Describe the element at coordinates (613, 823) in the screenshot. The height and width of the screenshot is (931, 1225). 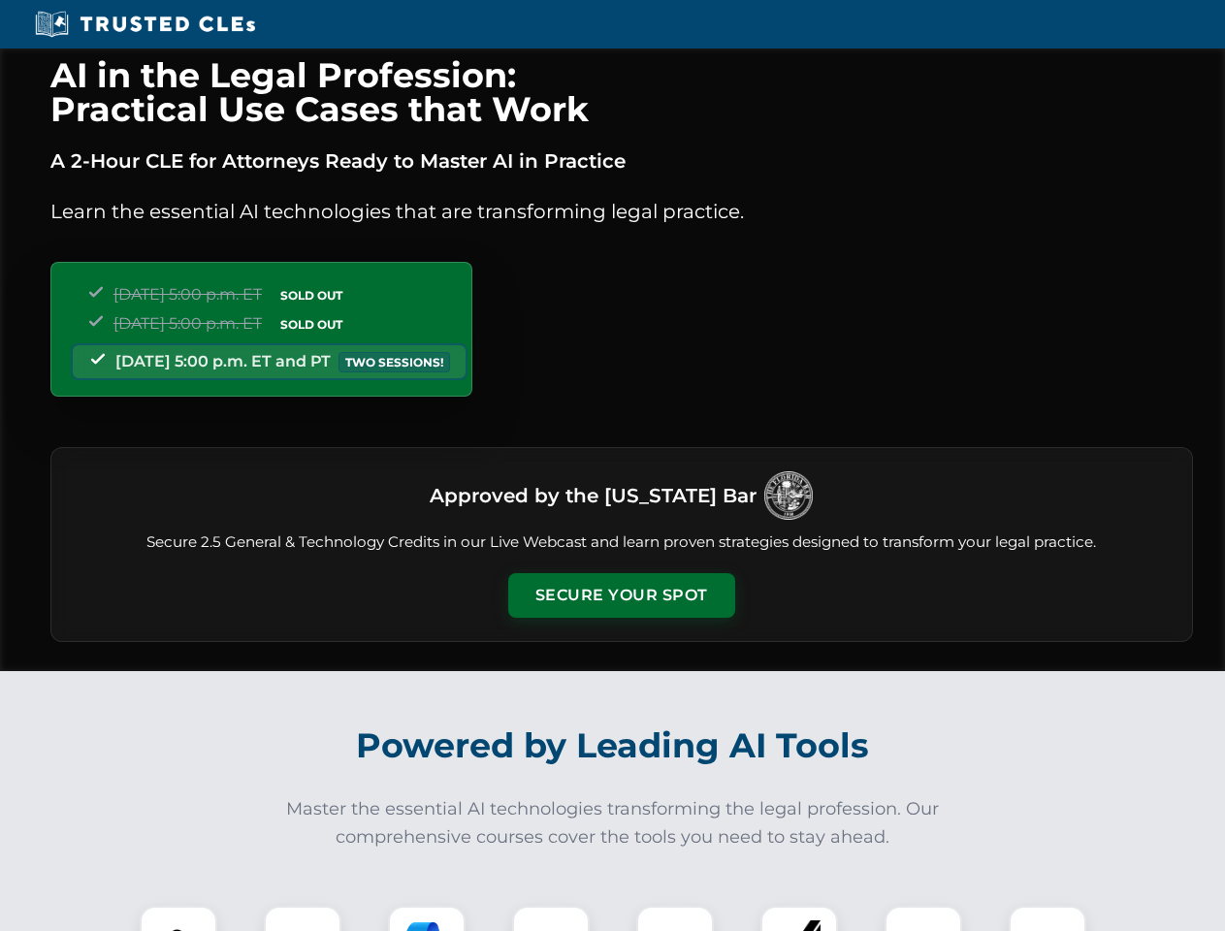
I see `p: Master the essential AI technologies transforming the legal profession. Our comprehensive courses...` at that location.